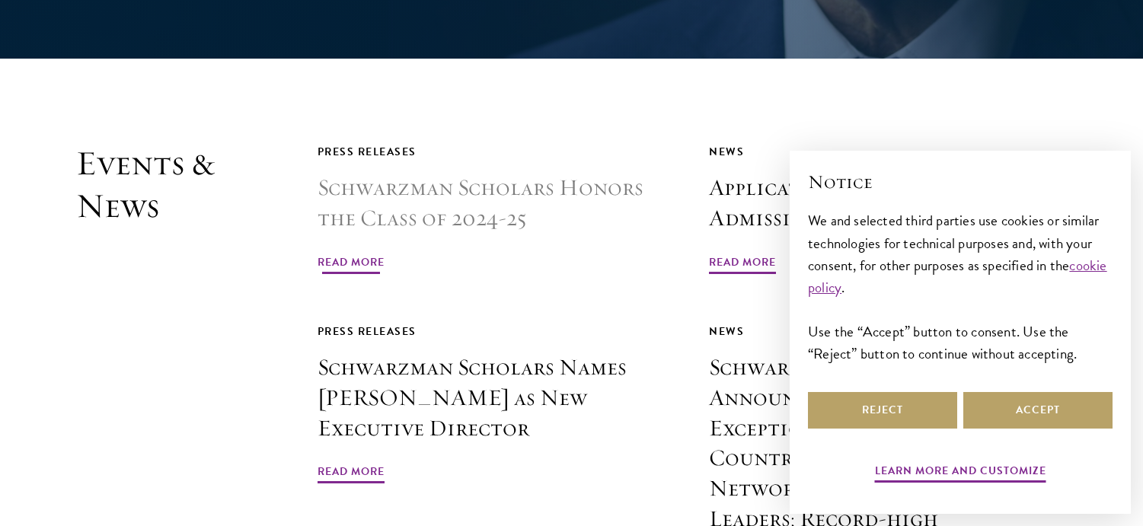  What do you see at coordinates (883, 410) in the screenshot?
I see `button: Reject` at bounding box center [883, 410].